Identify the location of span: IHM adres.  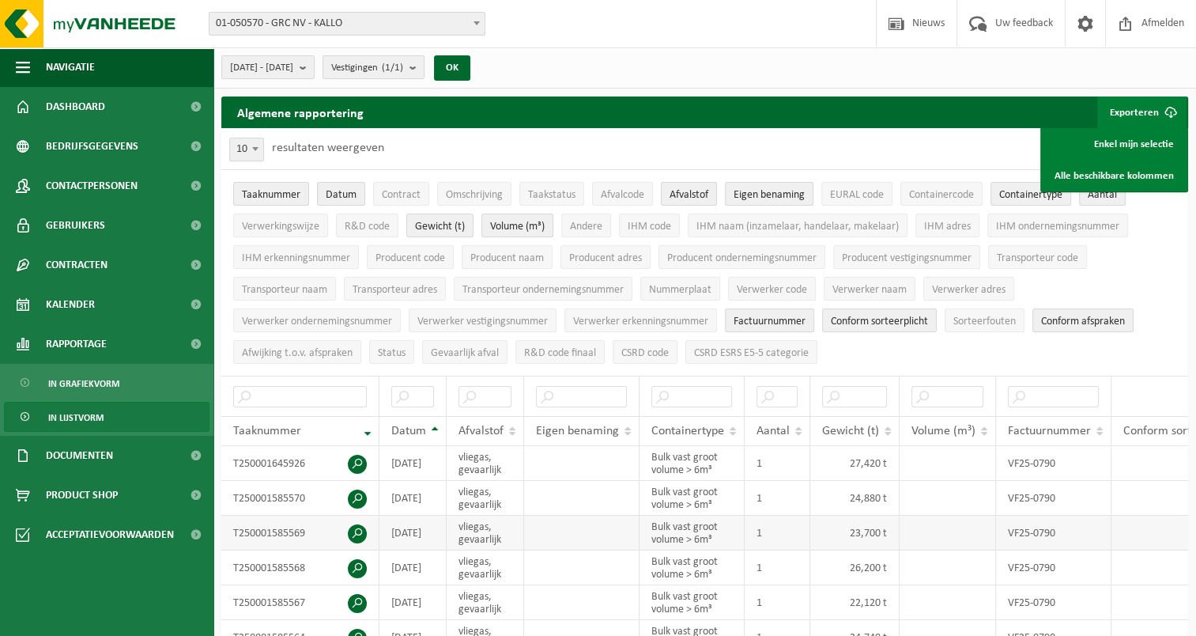
(947, 226).